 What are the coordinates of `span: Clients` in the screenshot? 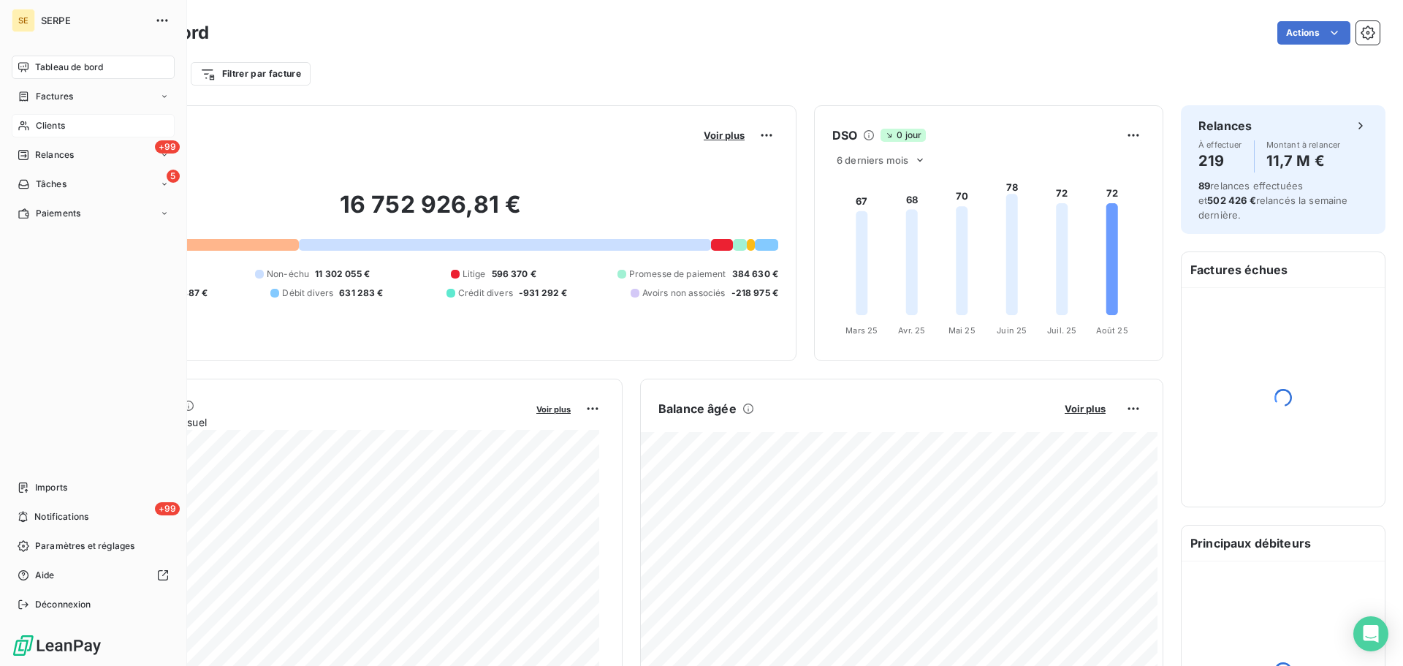 It's located at (50, 126).